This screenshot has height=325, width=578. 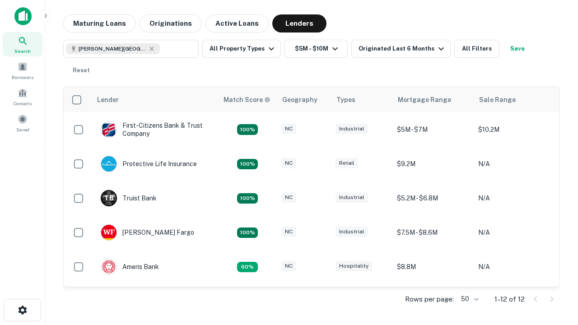 What do you see at coordinates (247, 100) in the screenshot?
I see `th: Capitalize uses an advanced AI algorithm to match your search with the best lender. The match sco...` at bounding box center [247, 100].